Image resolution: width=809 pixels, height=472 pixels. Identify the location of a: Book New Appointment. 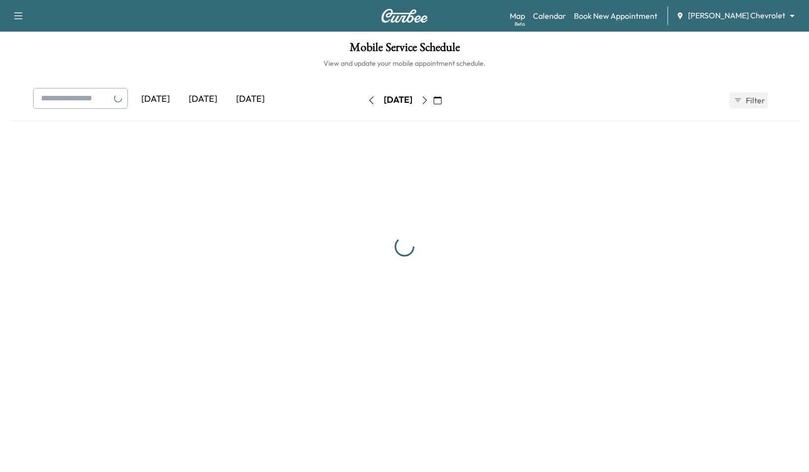
(616, 16).